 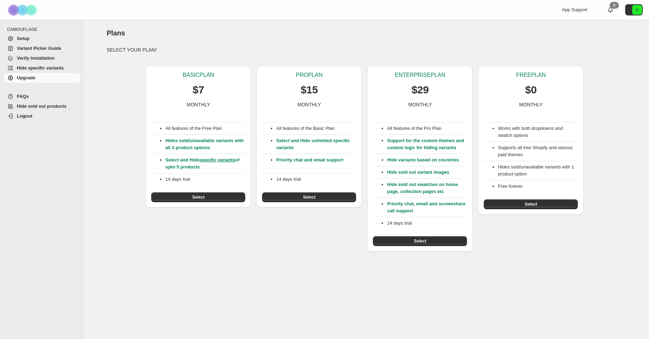 I want to click on li: Supports all free Shopify and various paid themes, so click(x=538, y=151).